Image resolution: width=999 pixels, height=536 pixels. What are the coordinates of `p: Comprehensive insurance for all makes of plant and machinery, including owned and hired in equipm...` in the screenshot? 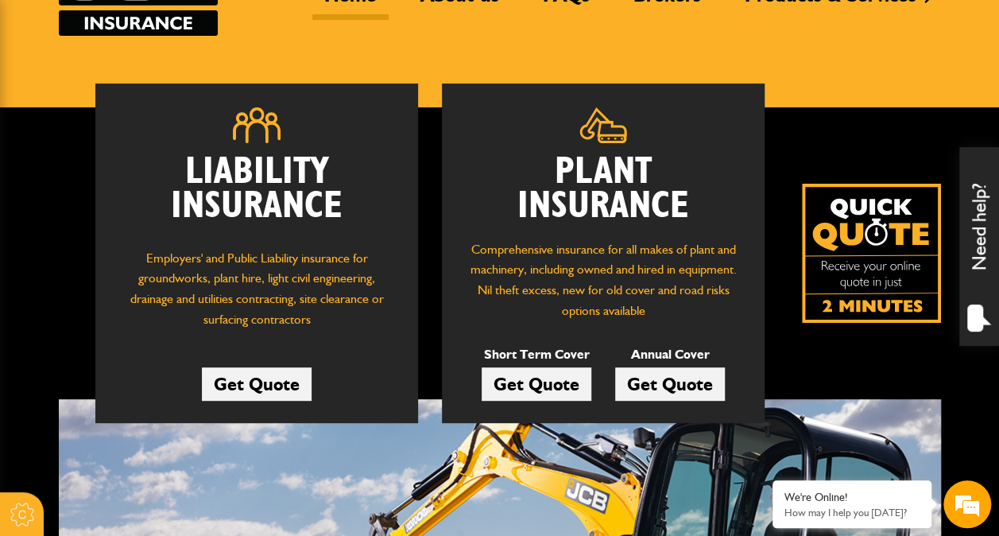 It's located at (603, 280).